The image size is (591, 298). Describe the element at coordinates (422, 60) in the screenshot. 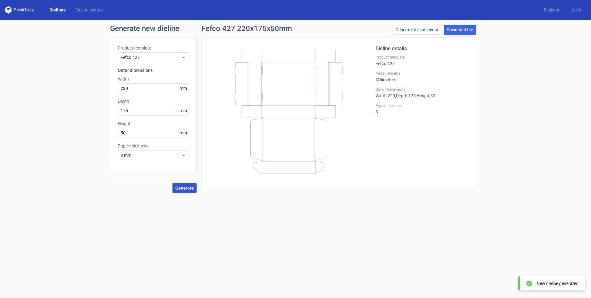

I see `div: Fefco 427` at that location.